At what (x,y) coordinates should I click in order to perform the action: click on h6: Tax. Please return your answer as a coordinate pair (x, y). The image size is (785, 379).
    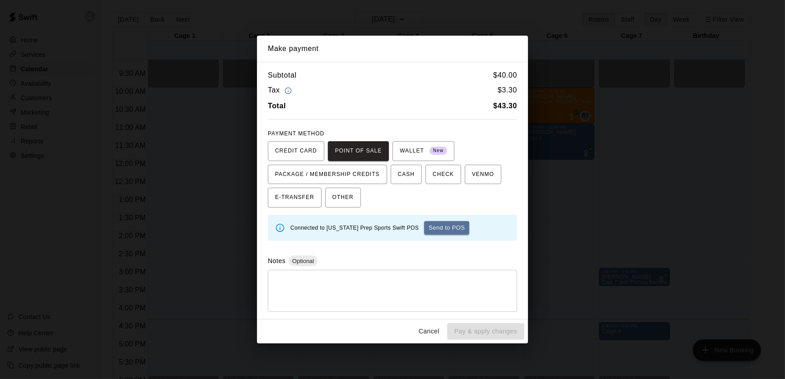
    Looking at the image, I should click on (281, 90).